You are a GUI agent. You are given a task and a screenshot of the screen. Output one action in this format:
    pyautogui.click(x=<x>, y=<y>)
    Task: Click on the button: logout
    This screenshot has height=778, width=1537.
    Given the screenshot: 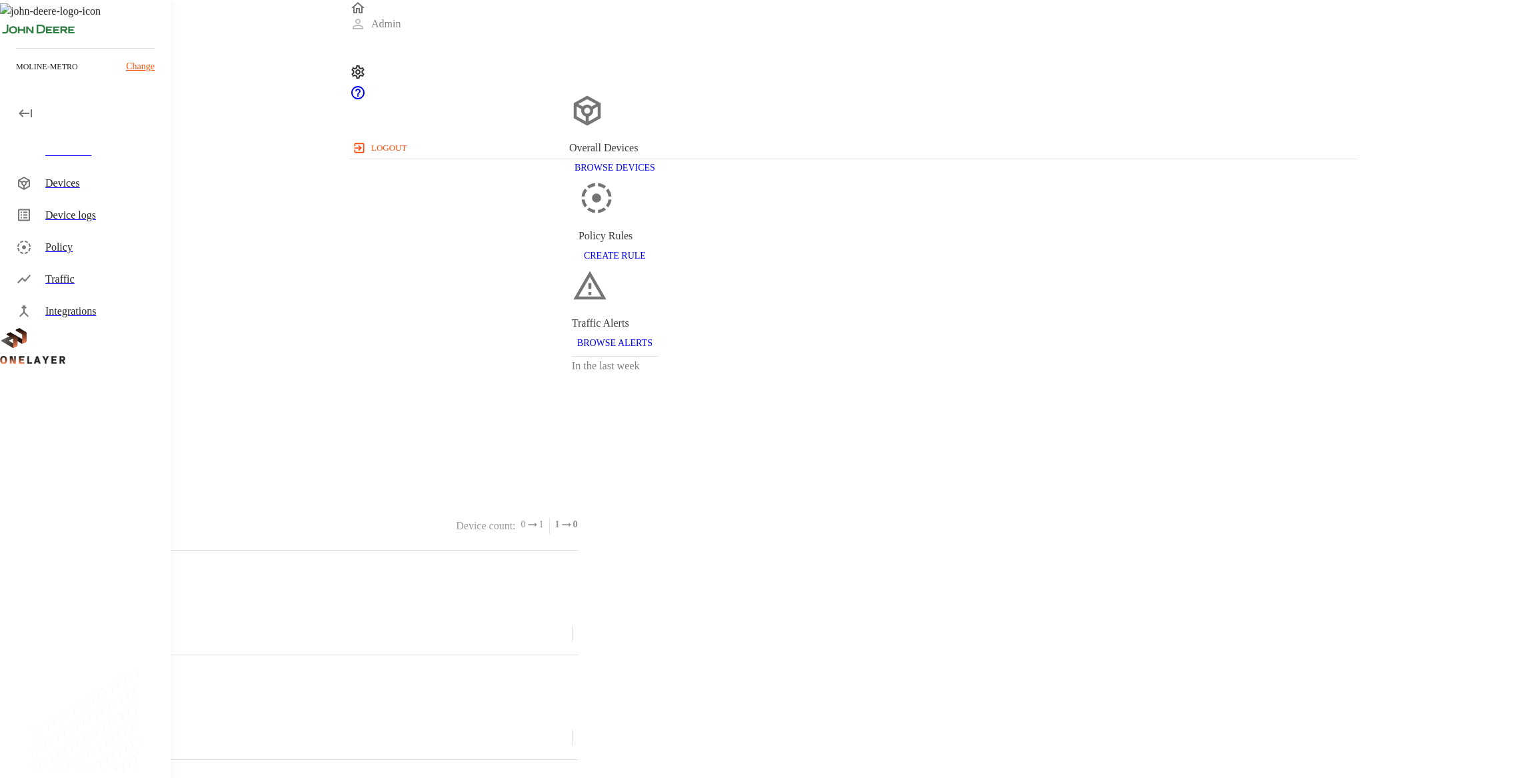 What is the action you would take?
    pyautogui.click(x=381, y=148)
    